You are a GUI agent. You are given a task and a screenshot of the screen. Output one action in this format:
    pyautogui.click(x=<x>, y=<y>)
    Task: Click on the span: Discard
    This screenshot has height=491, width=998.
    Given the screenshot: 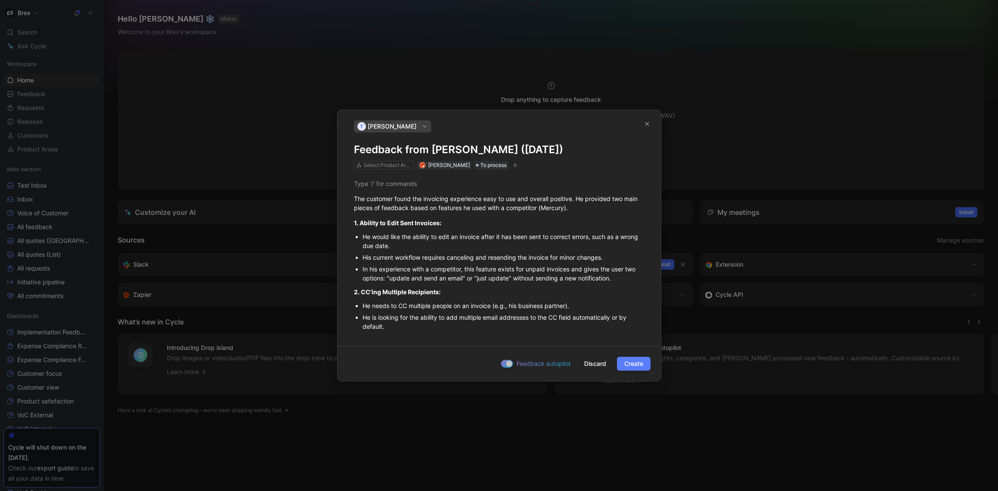 What is the action you would take?
    pyautogui.click(x=595, y=363)
    